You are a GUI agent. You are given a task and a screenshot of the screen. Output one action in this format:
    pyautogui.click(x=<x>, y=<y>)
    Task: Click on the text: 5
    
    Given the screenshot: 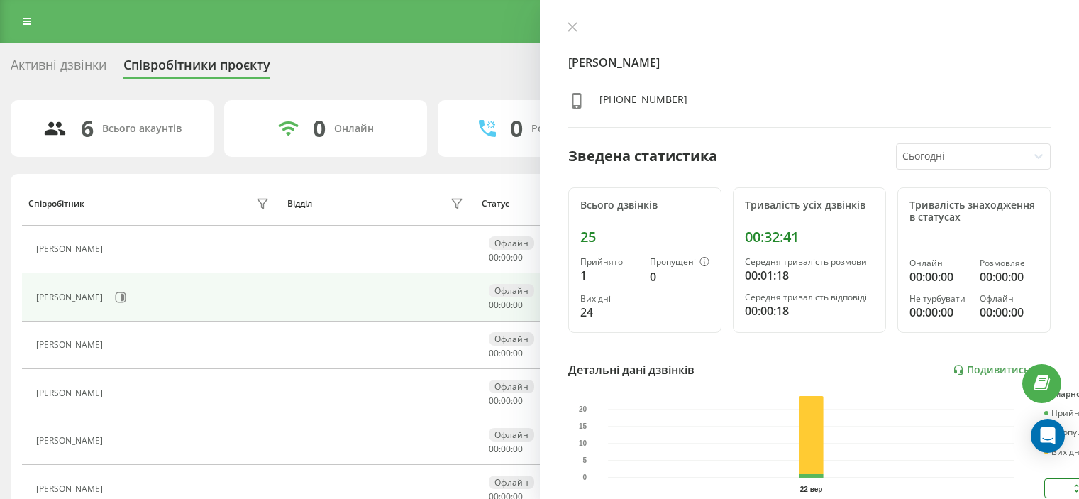 What is the action you would take?
    pyautogui.click(x=584, y=460)
    